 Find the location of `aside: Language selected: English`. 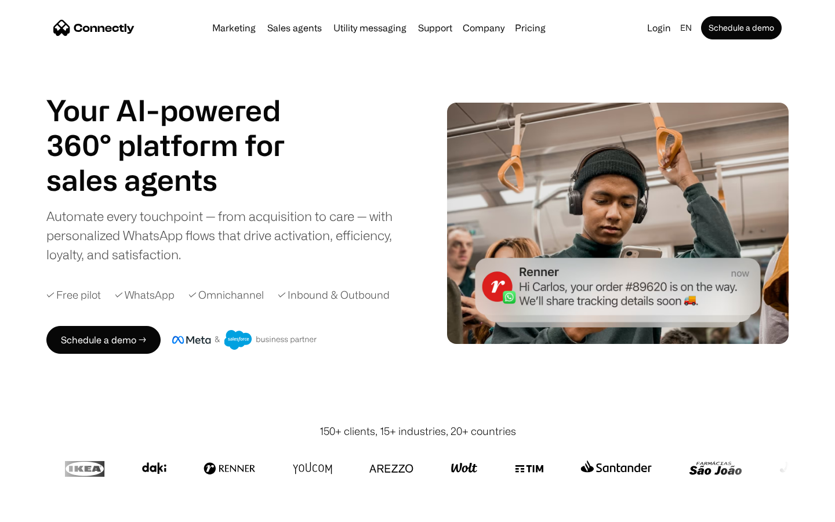

aside: Language selected: English is located at coordinates (41, 509).